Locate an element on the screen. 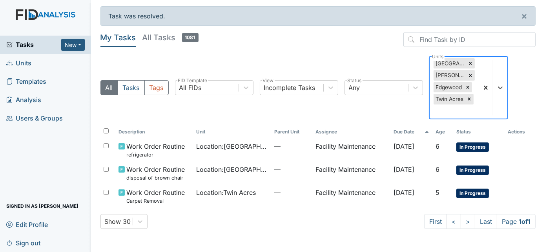 The width and height of the screenshot is (545, 252). th: Actions is located at coordinates (519, 132).